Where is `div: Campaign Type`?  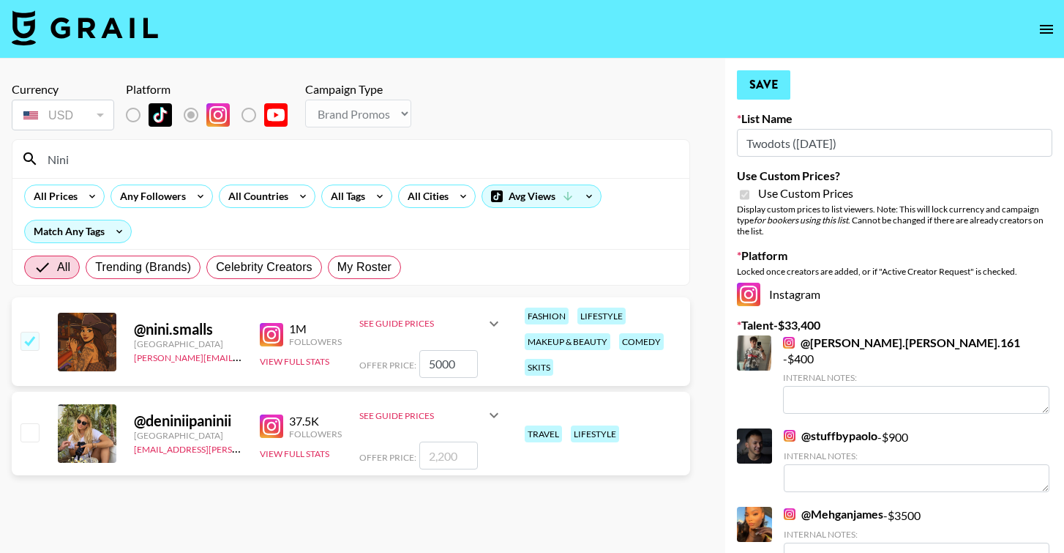
div: Campaign Type is located at coordinates (358, 89).